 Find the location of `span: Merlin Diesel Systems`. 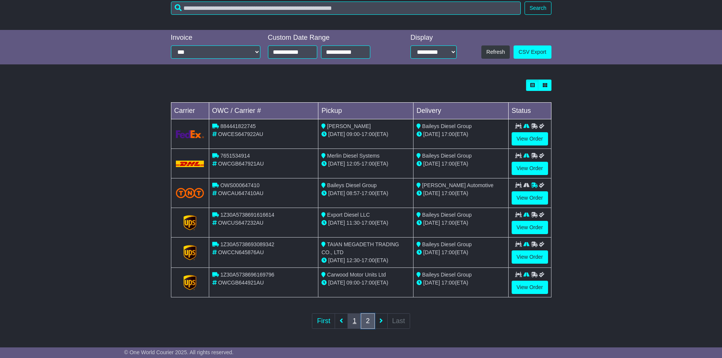

span: Merlin Diesel Systems is located at coordinates (353, 156).